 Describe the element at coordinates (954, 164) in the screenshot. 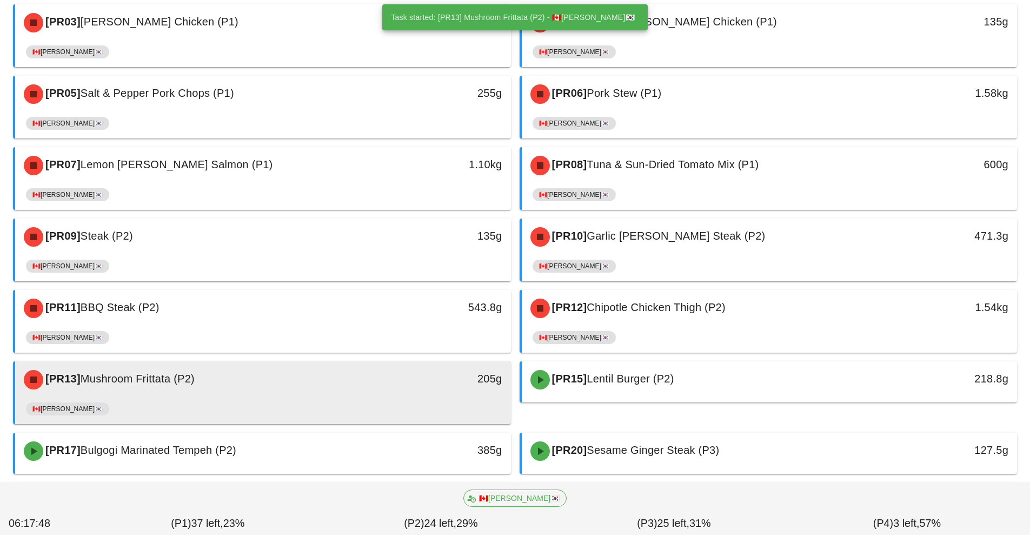

I see `div: 600g` at that location.